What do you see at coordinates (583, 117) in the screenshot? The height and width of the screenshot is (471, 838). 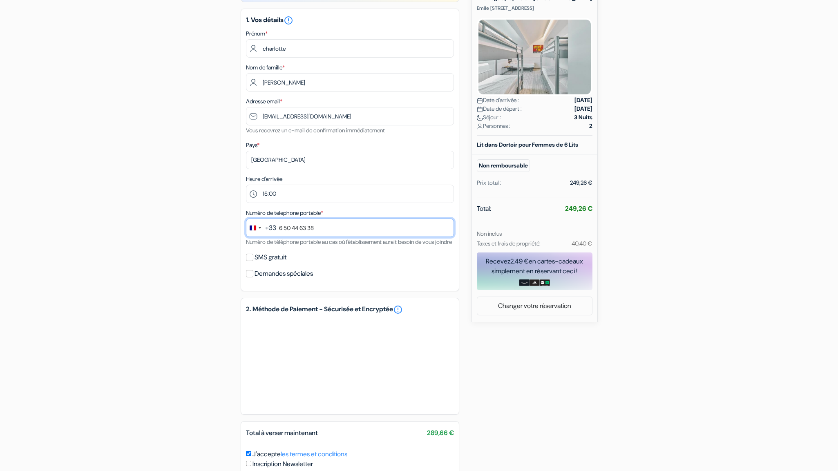 I see `strong: 3 Nuits` at bounding box center [583, 117].